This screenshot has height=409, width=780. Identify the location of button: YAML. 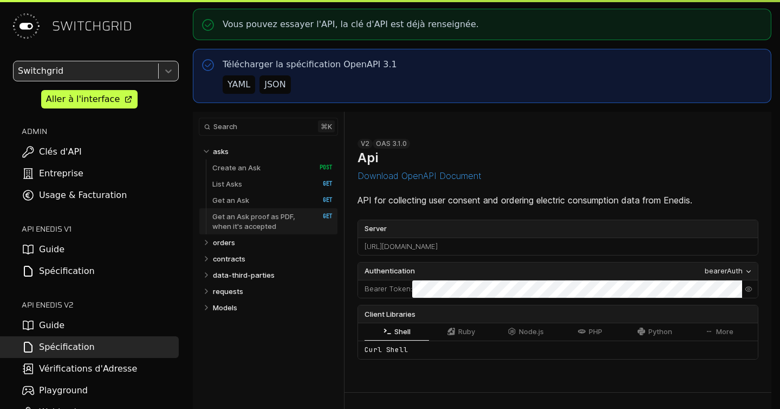
(239, 85).